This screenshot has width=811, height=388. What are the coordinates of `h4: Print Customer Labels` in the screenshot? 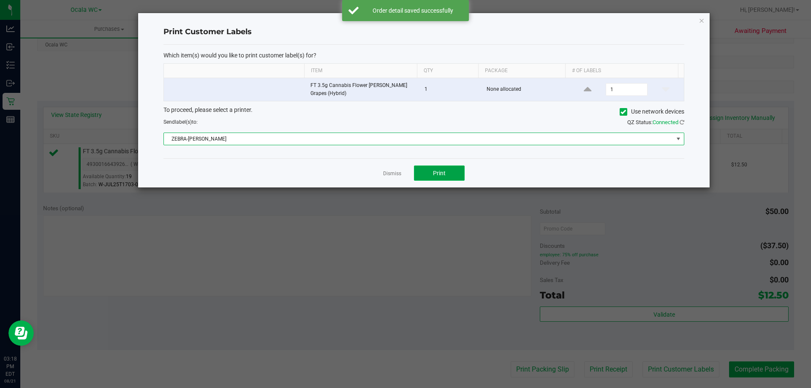 It's located at (424, 32).